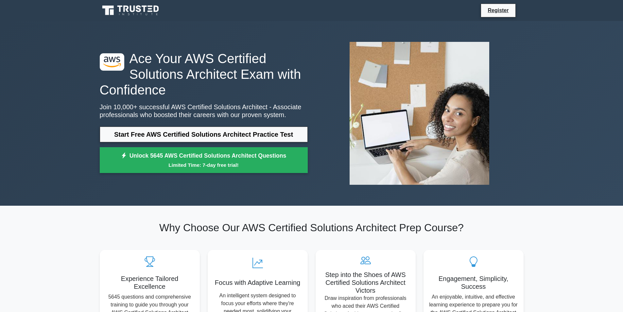 The image size is (623, 312). What do you see at coordinates (474, 283) in the screenshot?
I see `h5: Engagement, Simplicity, Success` at bounding box center [474, 283].